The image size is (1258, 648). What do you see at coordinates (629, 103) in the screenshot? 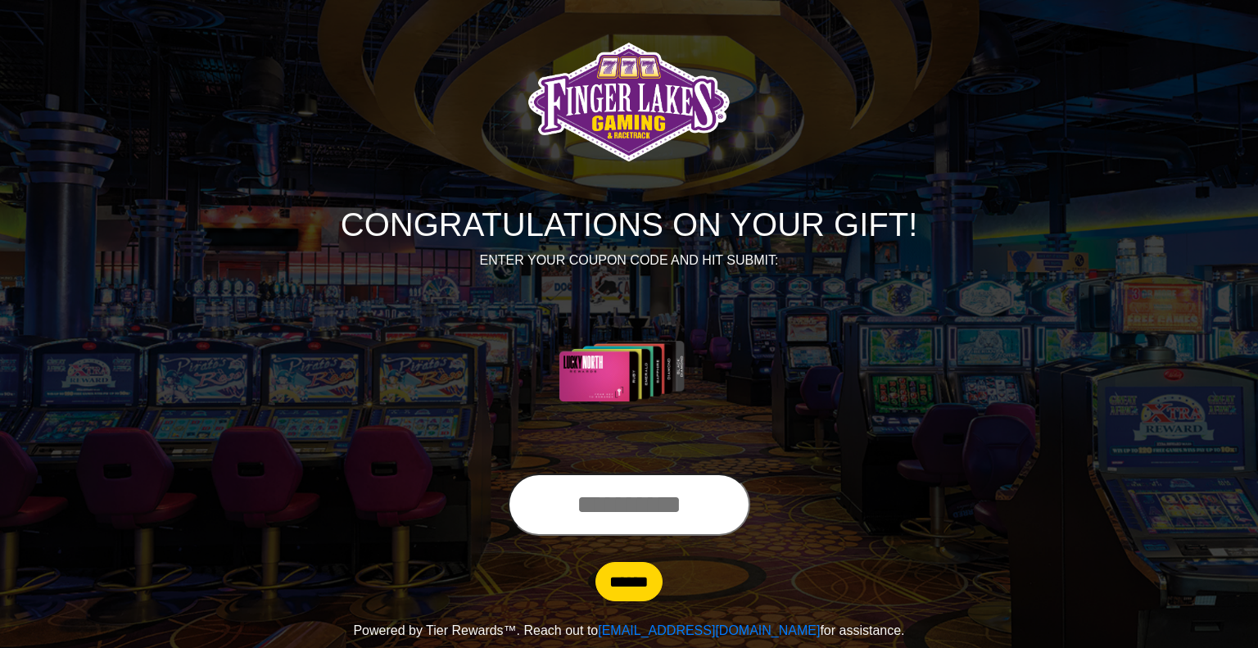
I see `img: Logo` at bounding box center [629, 103].